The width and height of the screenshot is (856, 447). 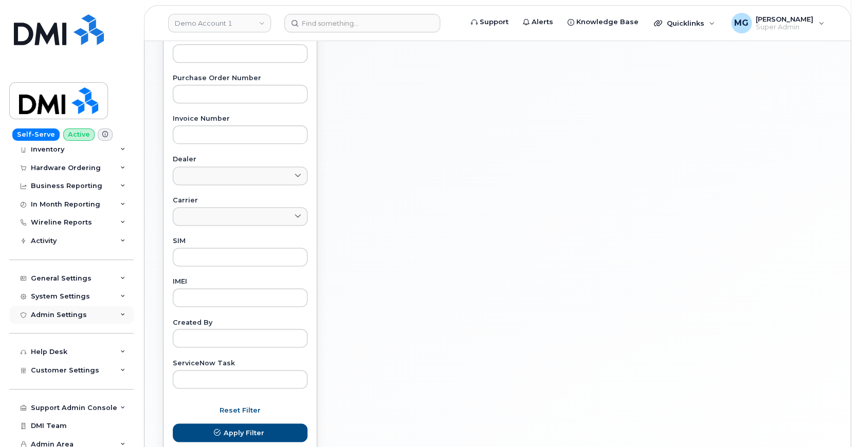 What do you see at coordinates (244, 432) in the screenshot?
I see `span: Apply Filter` at bounding box center [244, 432].